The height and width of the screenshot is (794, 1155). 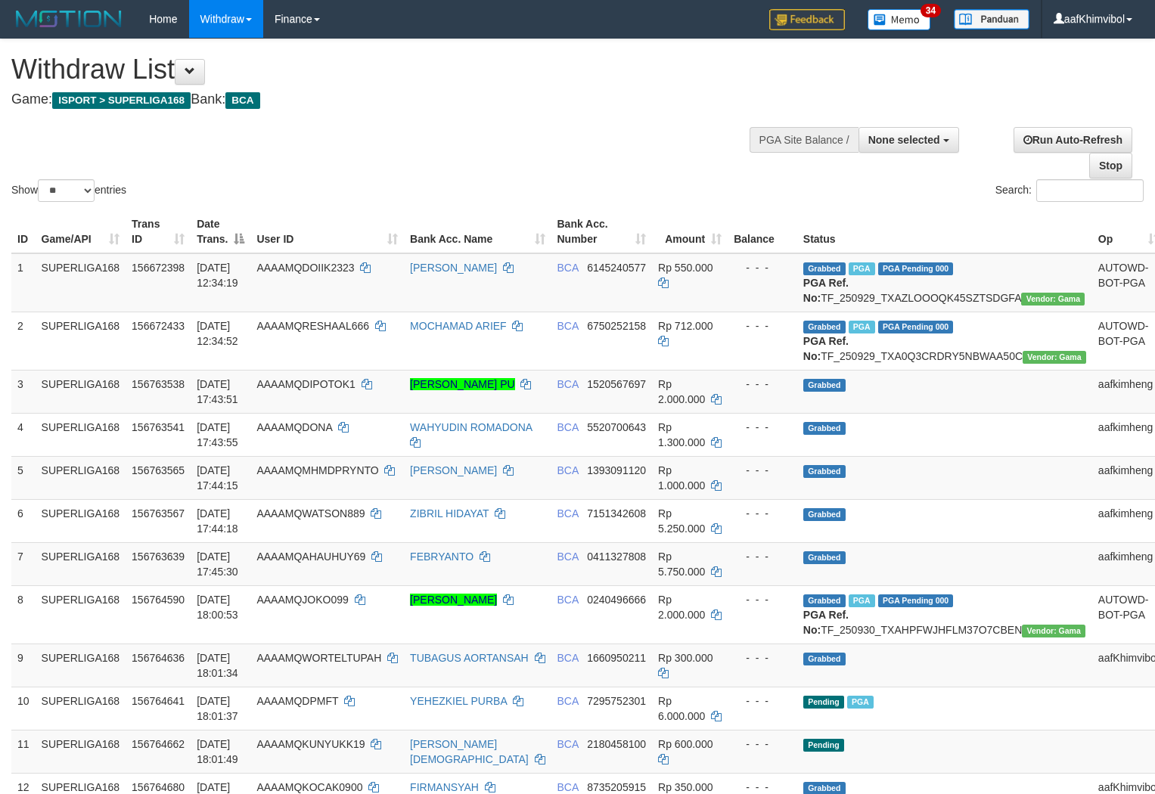 What do you see at coordinates (762, 231) in the screenshot?
I see `th: Balance` at bounding box center [762, 231].